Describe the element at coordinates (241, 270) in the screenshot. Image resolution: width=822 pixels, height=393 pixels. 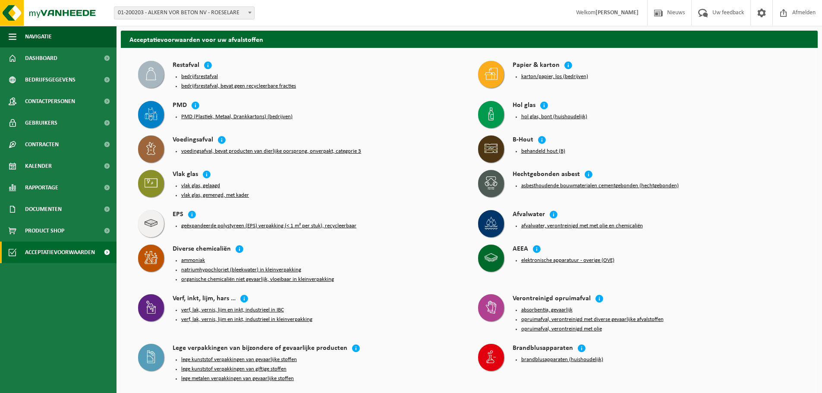
I see `button: natriumhypochloriet (bleekwater) in kleinverpakking` at that location.